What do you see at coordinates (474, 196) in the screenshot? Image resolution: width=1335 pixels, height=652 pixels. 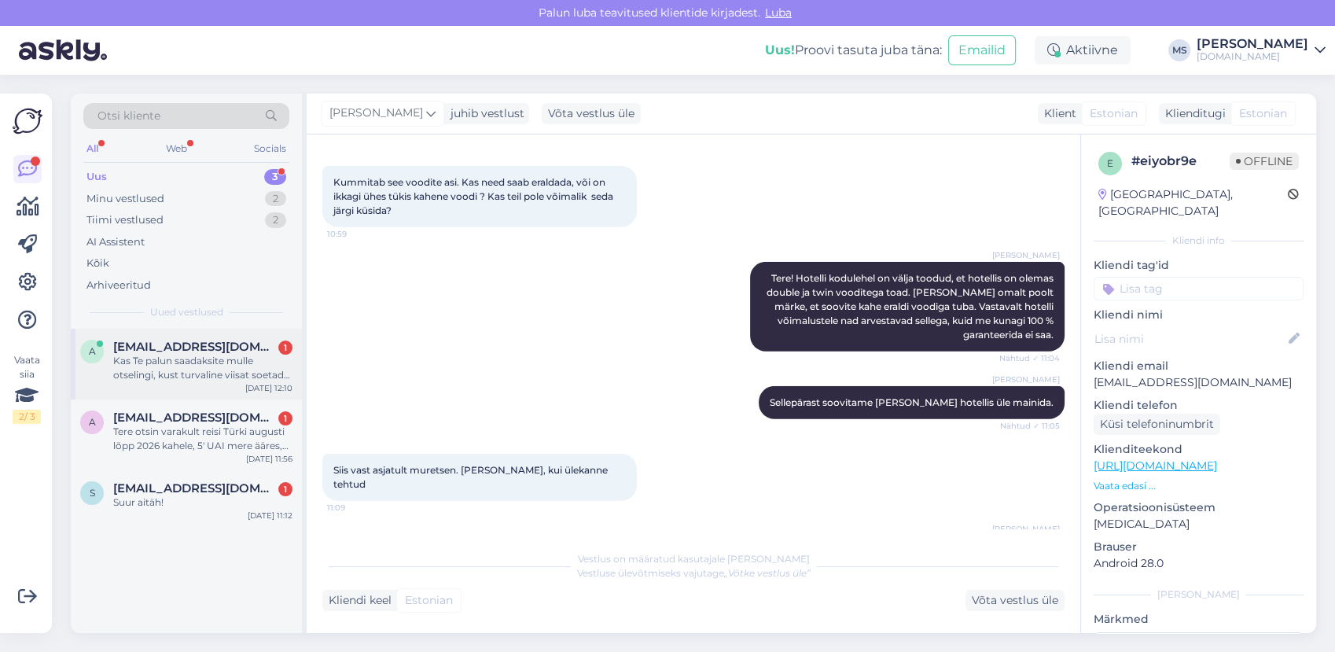 I see `span: Kummitab see voodite asi. Kas need saab eraldada, või on ikkagi ühes tükis kahene voodi ? Kas tei...` at bounding box center [474, 196].